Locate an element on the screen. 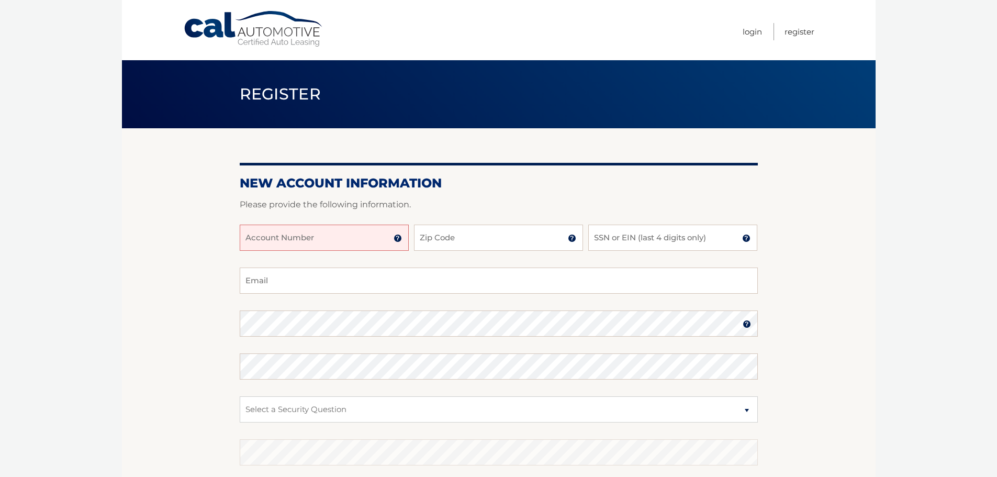  h2: New Account Information is located at coordinates (499, 183).